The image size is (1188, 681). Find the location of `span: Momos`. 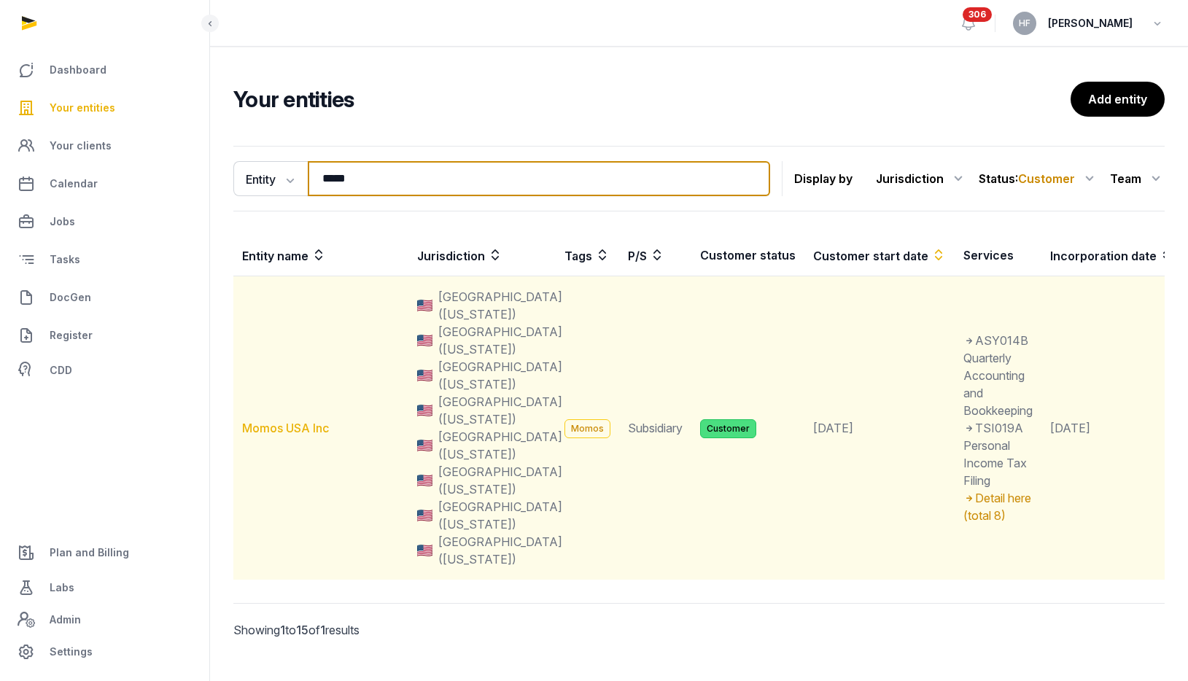

span: Momos is located at coordinates (587, 429).